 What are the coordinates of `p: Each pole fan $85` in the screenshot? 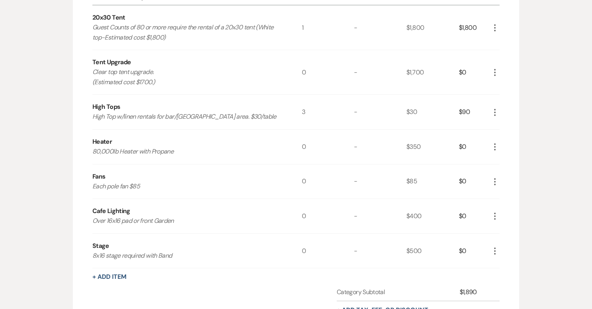 It's located at (186, 186).